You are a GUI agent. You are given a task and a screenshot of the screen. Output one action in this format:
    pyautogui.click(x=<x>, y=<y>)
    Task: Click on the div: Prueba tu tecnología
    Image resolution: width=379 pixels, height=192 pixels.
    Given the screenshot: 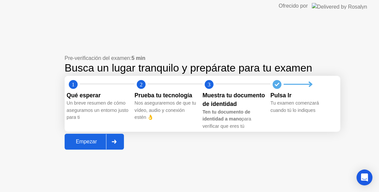 What is the action you would take?
    pyautogui.click(x=166, y=95)
    